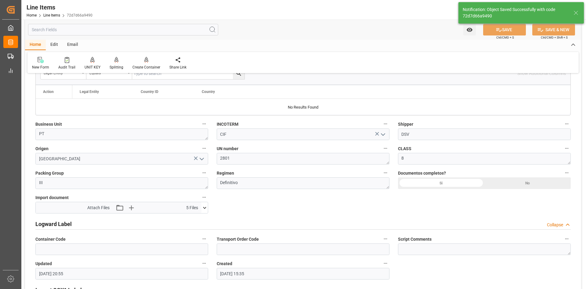  I want to click on span: UN number, so click(228, 148).